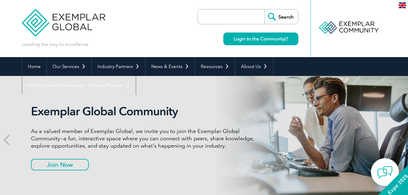 Image resolution: width=408 pixels, height=195 pixels. Describe the element at coordinates (403, 5) in the screenshot. I see `img: en` at that location.